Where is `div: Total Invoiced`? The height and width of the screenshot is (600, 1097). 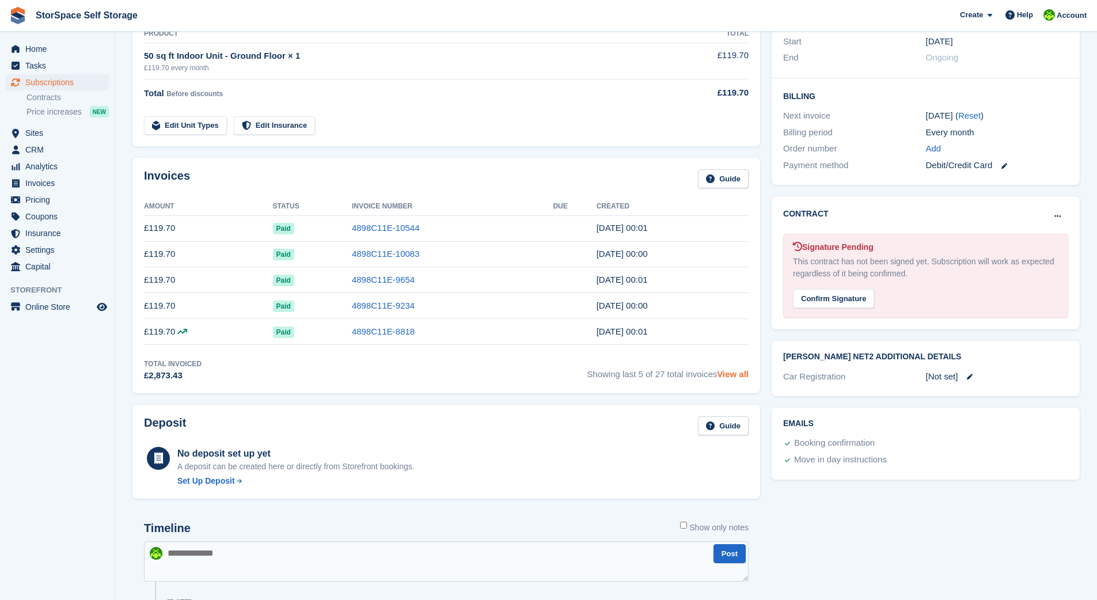
div: Total Invoiced is located at coordinates (173, 364).